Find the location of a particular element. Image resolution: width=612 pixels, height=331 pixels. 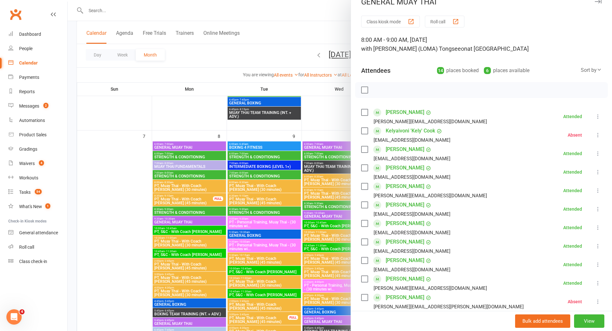

div: Sort by is located at coordinates (591, 70).